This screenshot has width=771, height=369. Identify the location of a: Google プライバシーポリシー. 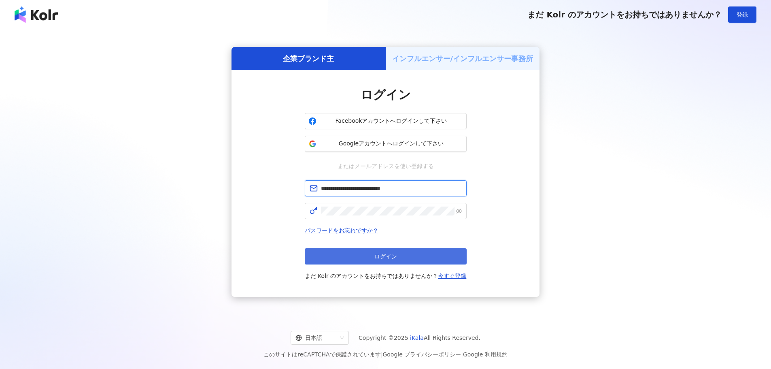
(422, 354).